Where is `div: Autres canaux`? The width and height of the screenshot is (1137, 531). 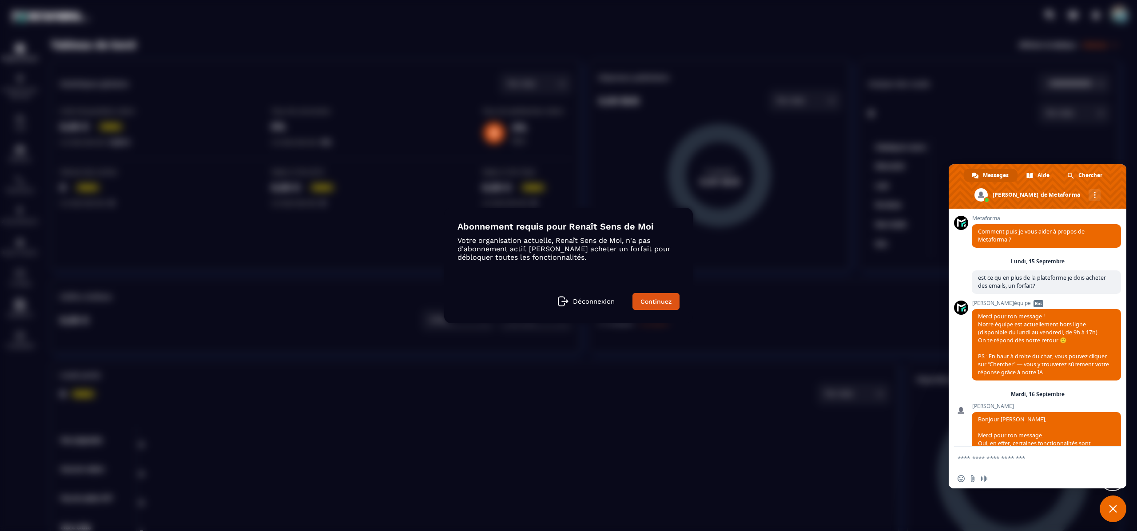 div: Autres canaux is located at coordinates (1094, 195).